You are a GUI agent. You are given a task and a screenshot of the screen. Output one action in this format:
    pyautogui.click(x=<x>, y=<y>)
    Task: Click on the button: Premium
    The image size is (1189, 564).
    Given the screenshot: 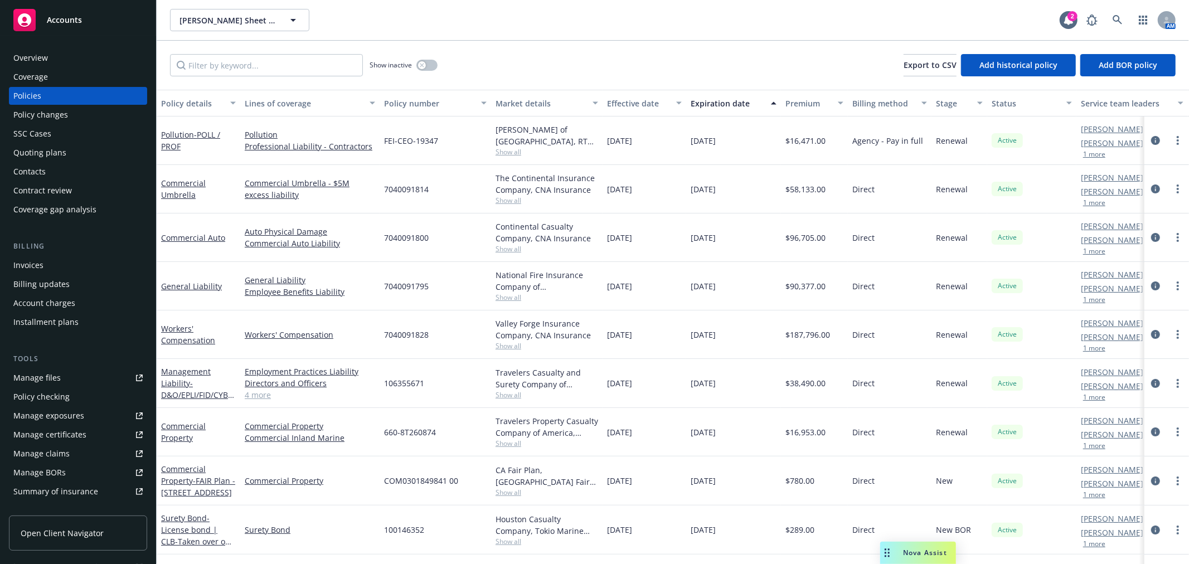 What is the action you would take?
    pyautogui.click(x=814, y=103)
    